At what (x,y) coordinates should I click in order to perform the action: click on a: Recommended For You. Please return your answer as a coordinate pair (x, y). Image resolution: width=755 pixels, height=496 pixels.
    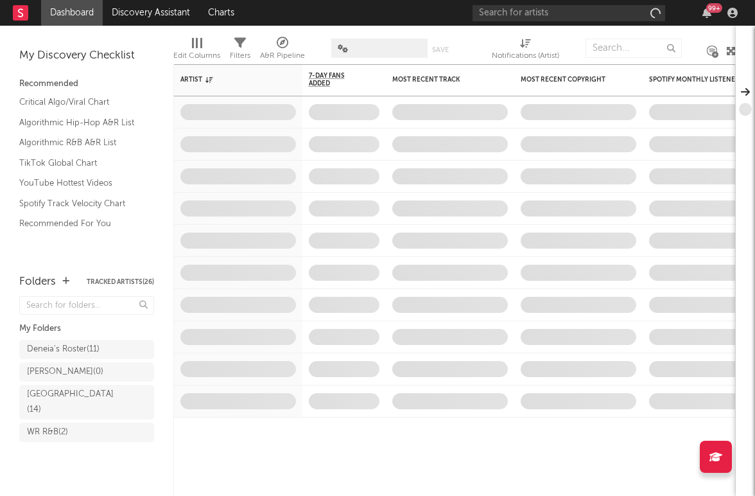
    Looking at the image, I should click on (80, 223).